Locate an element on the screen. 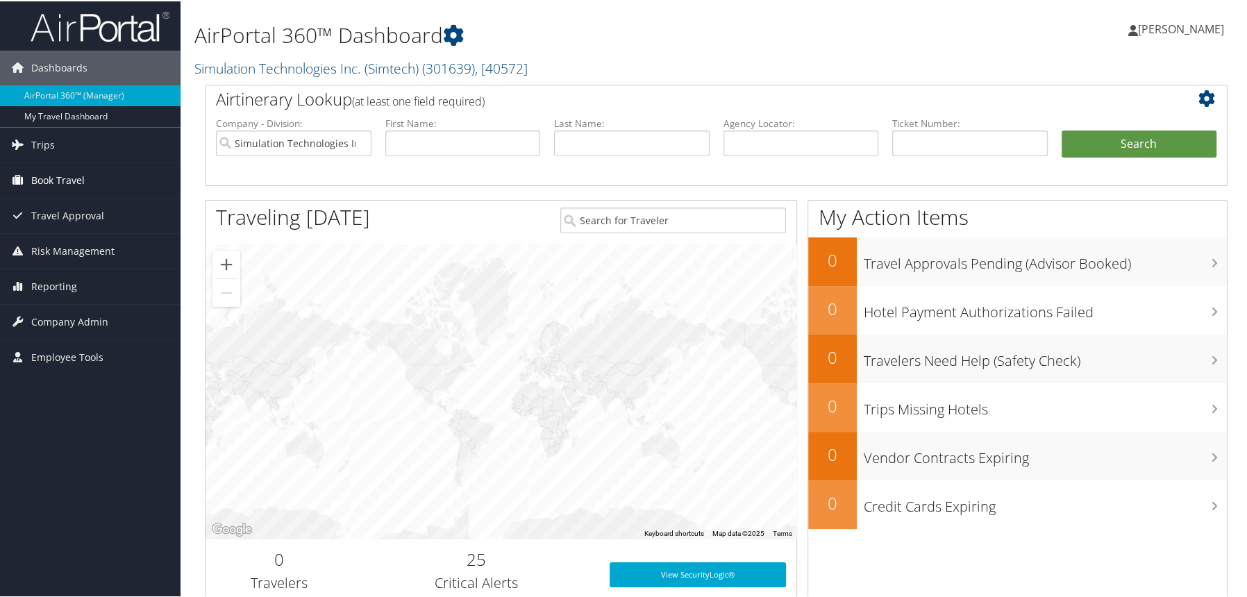 The width and height of the screenshot is (1247, 597). a: 0Vendor Contracts Expiring is located at coordinates (1017, 455).